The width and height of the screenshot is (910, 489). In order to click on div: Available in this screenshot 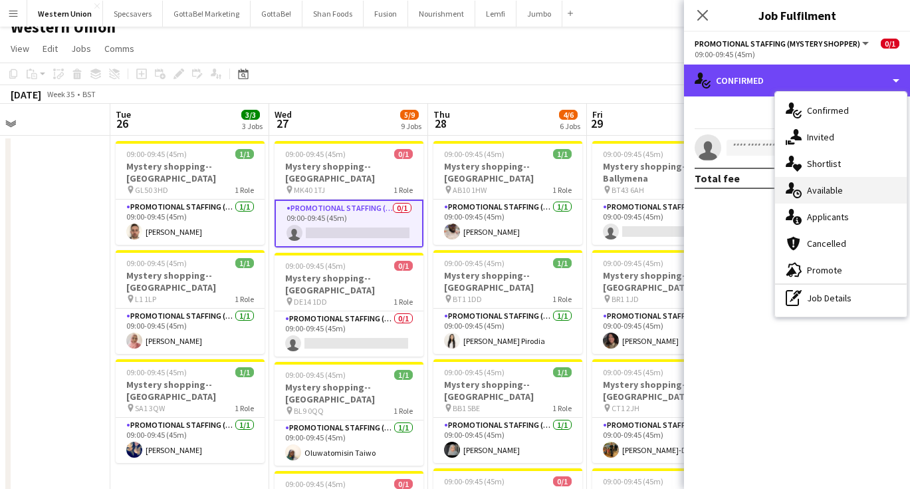, I will do `click(841, 190)`.